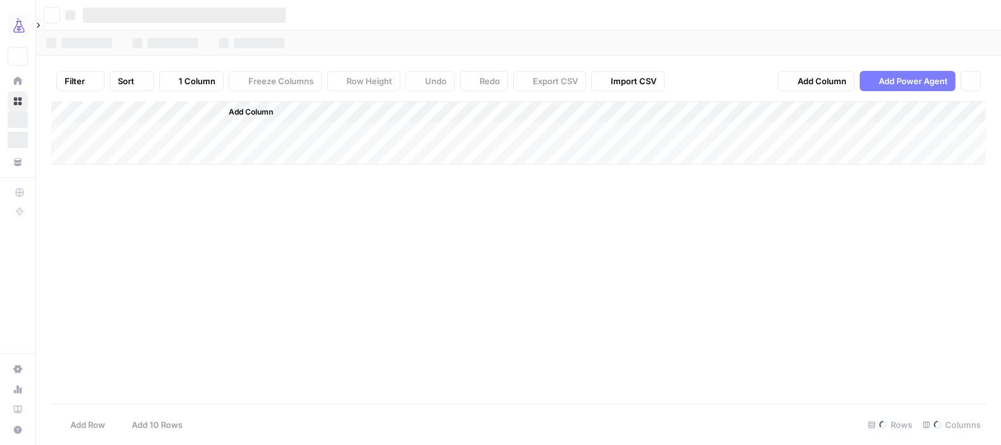  What do you see at coordinates (490, 81) in the screenshot?
I see `span: Redo` at bounding box center [490, 81].